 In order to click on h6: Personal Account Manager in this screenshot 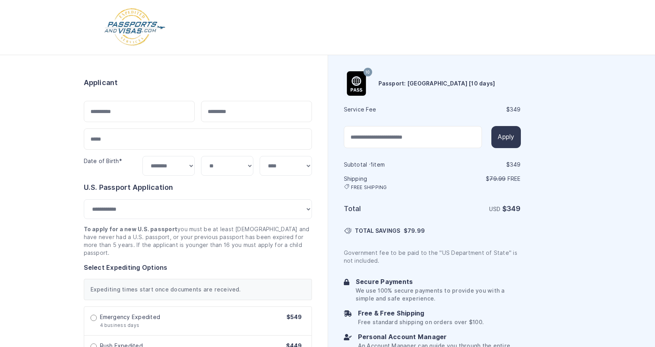, I will do `click(440, 337)`.